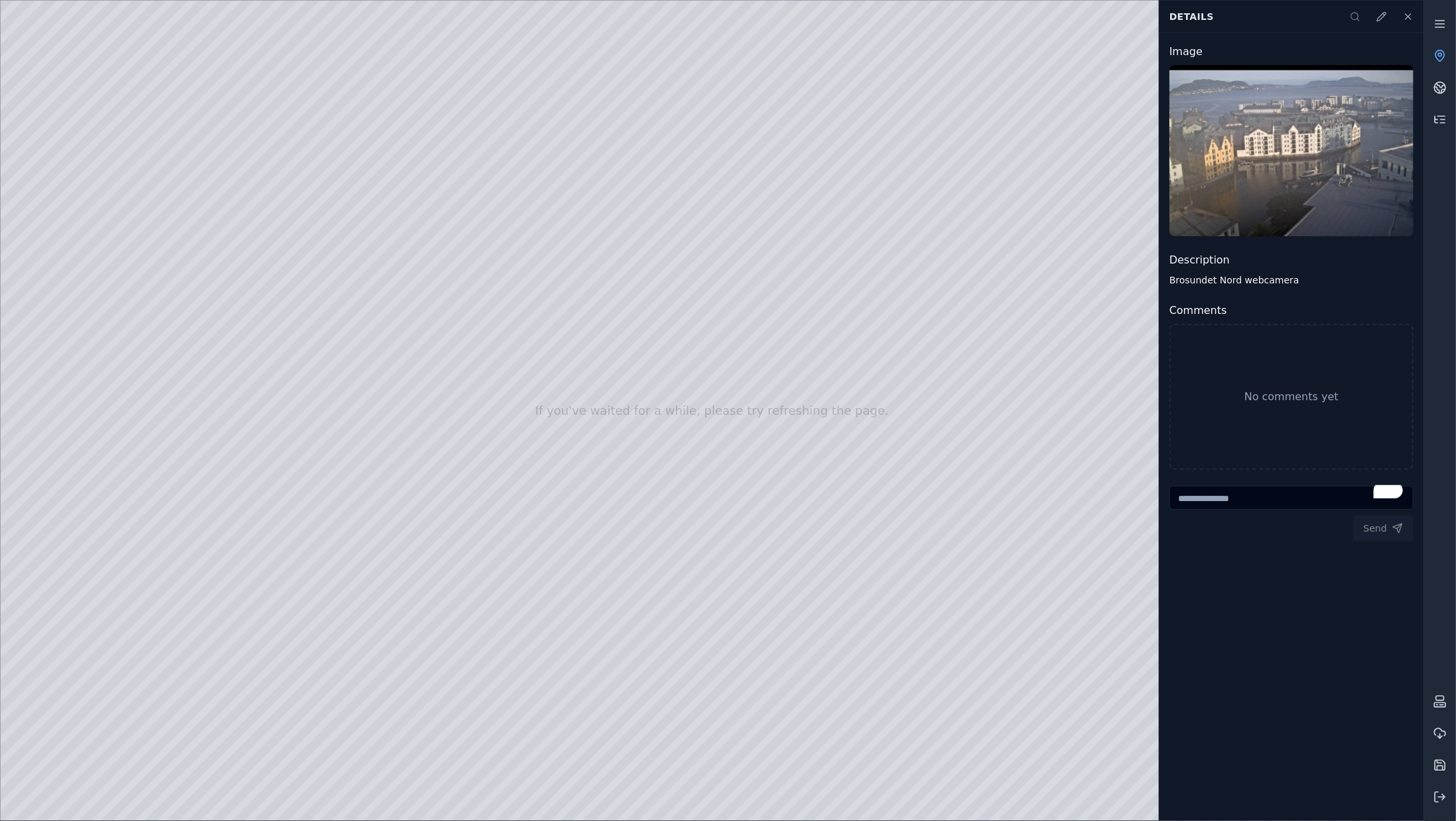  Describe the element at coordinates (1292, 397) in the screenshot. I see `div: No comments yet` at that location.